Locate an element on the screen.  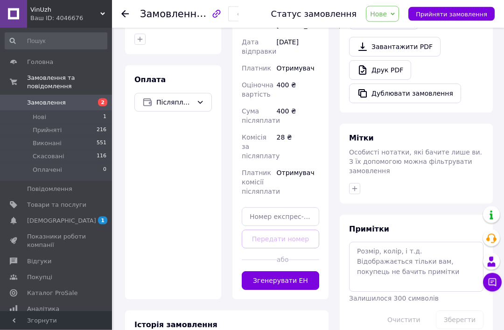
span: Платник комісії післяплати is located at coordinates (261, 182).